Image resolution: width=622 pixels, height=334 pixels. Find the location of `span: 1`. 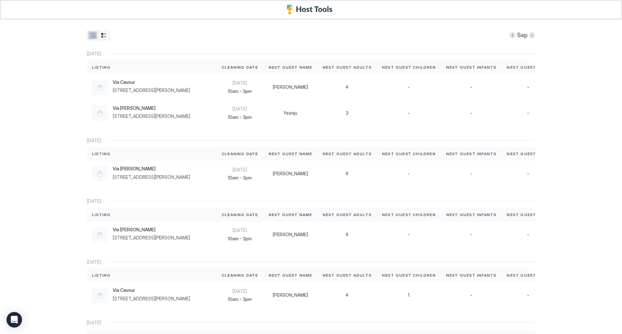

span: 1 is located at coordinates (409, 295).